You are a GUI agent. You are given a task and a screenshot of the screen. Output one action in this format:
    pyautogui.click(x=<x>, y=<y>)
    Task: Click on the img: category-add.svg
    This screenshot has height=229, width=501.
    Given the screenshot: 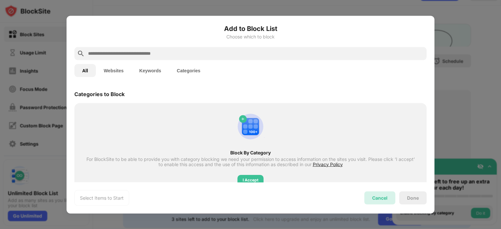 What is the action you would take?
    pyautogui.click(x=250, y=126)
    